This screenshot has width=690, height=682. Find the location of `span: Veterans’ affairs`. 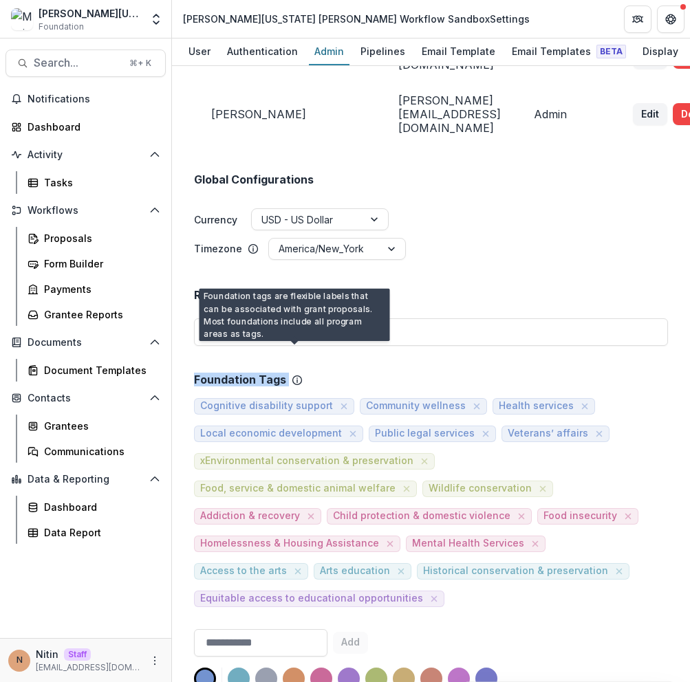

span: Veterans’ affairs is located at coordinates (547, 433).